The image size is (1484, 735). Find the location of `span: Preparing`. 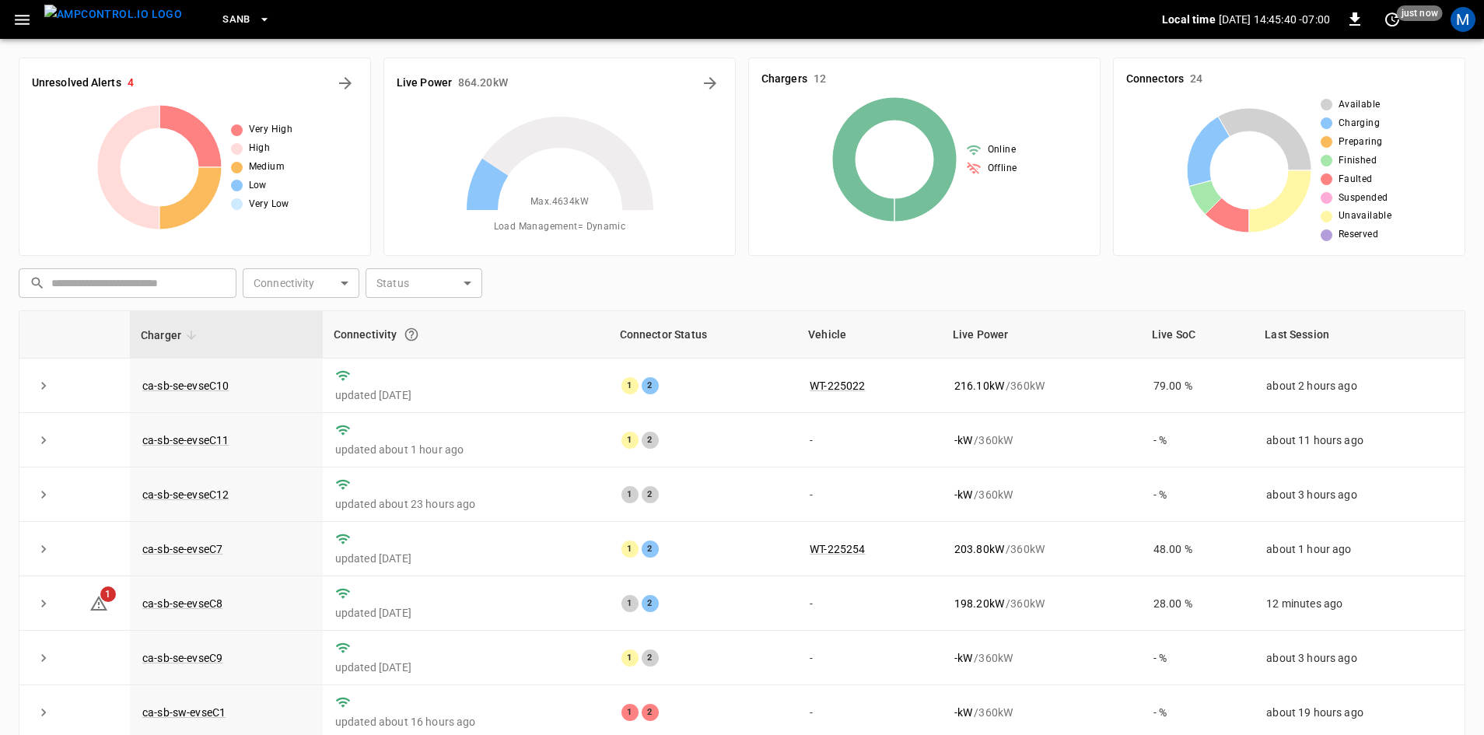

span: Preparing is located at coordinates (1360, 142).